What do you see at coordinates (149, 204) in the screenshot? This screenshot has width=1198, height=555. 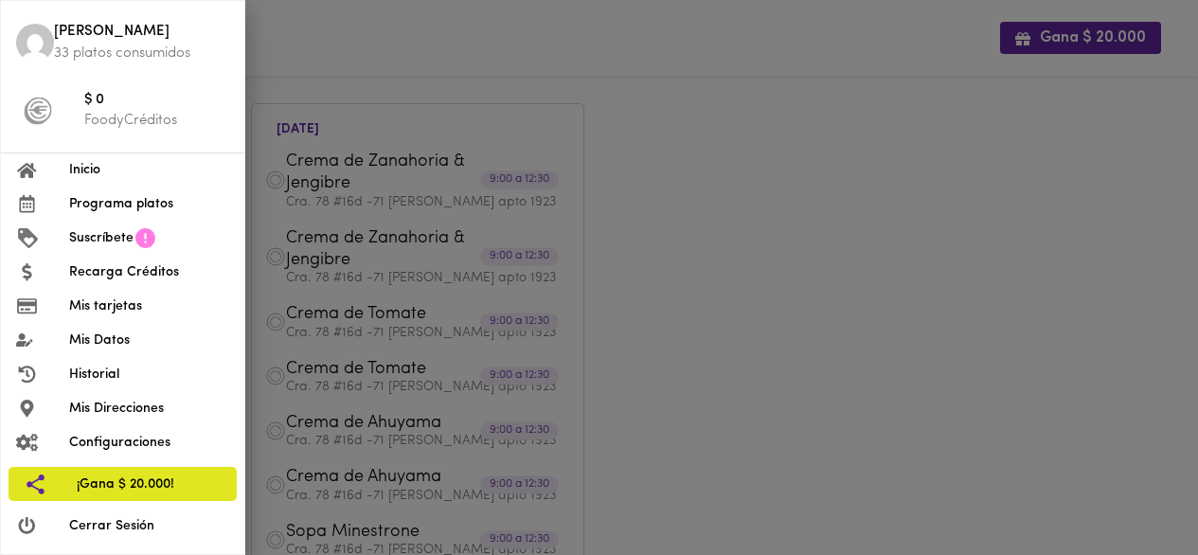 I see `span: Programa platos` at bounding box center [149, 204].